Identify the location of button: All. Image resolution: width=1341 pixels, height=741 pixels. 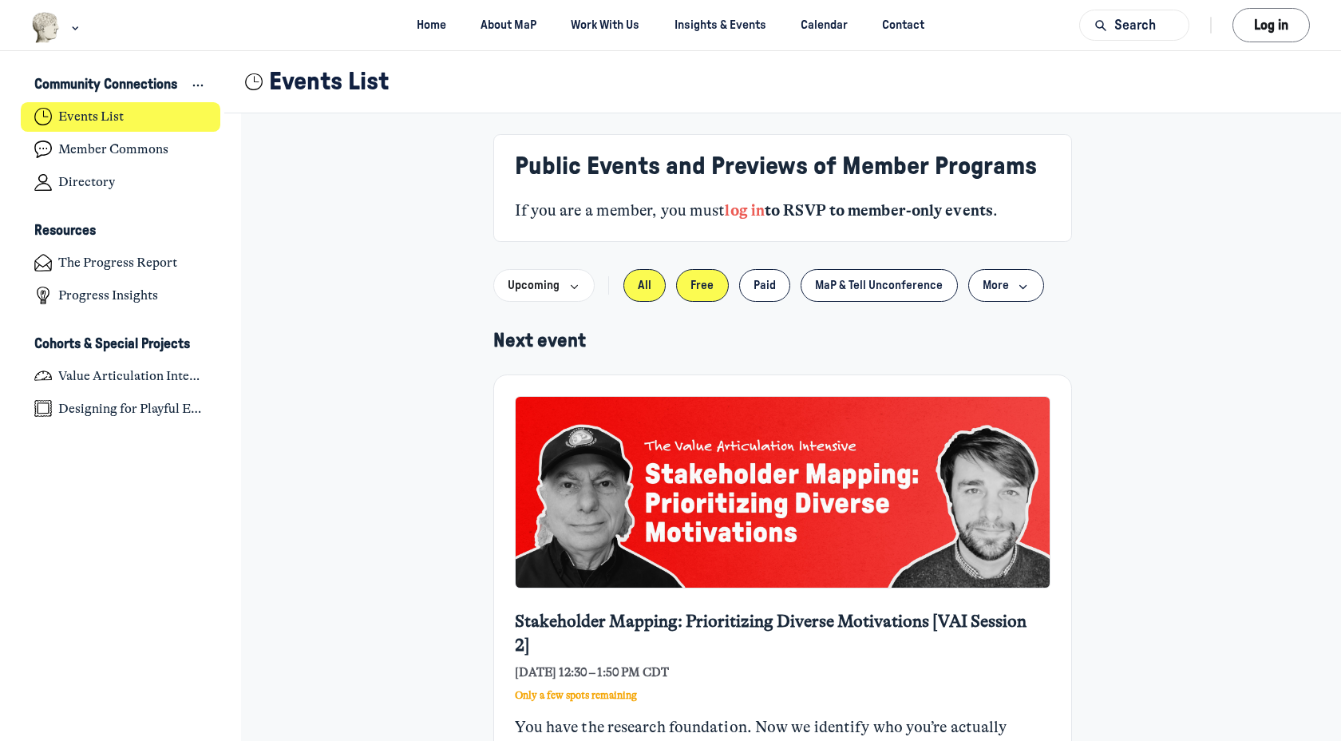
(645, 285).